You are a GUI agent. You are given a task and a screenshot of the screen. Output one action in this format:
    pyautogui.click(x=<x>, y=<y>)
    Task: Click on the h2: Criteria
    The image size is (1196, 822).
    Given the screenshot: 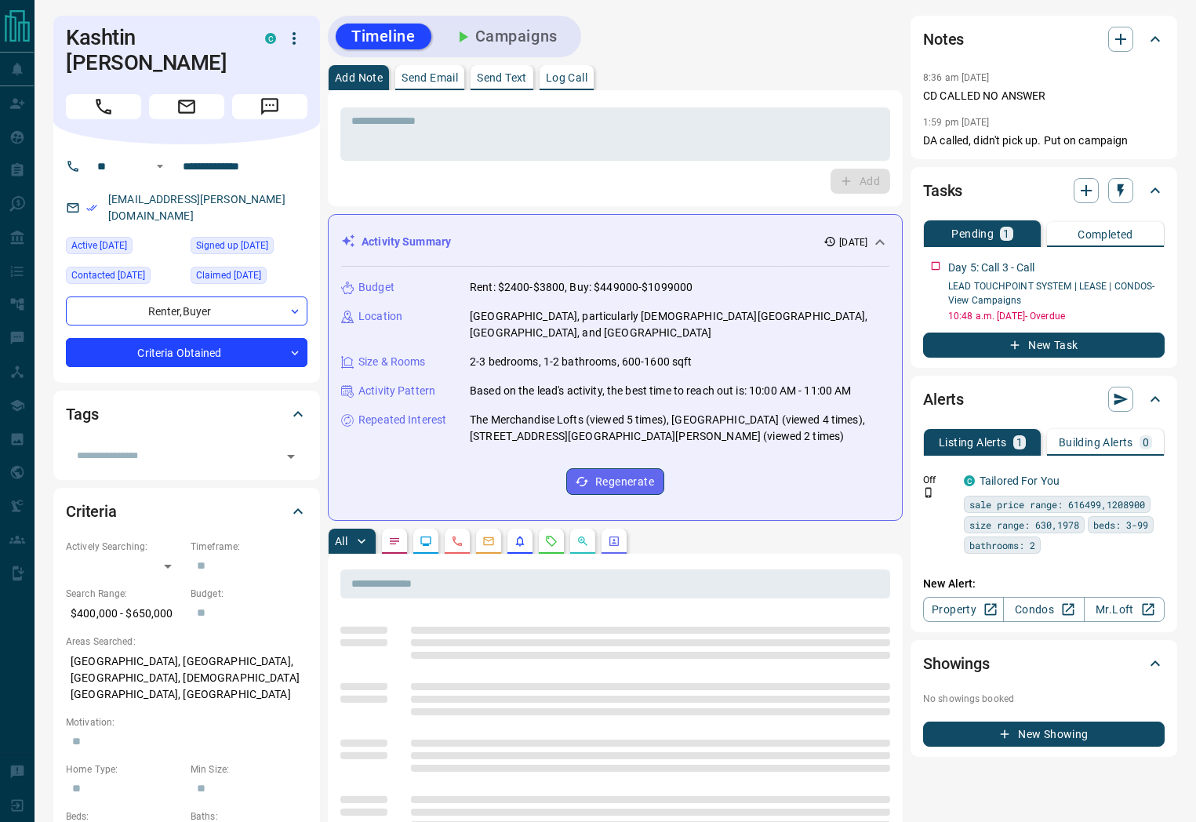 What is the action you would take?
    pyautogui.click(x=91, y=511)
    